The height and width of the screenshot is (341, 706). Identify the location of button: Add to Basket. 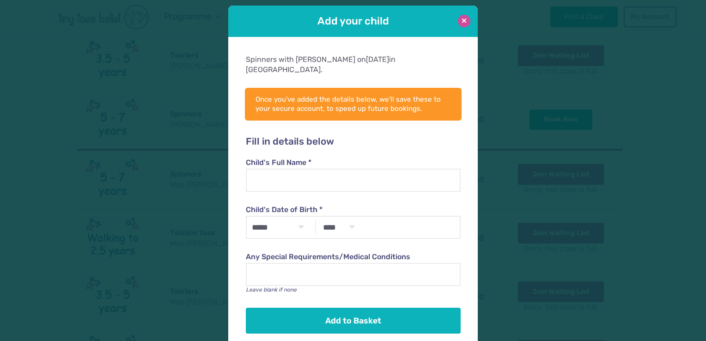
(353, 320).